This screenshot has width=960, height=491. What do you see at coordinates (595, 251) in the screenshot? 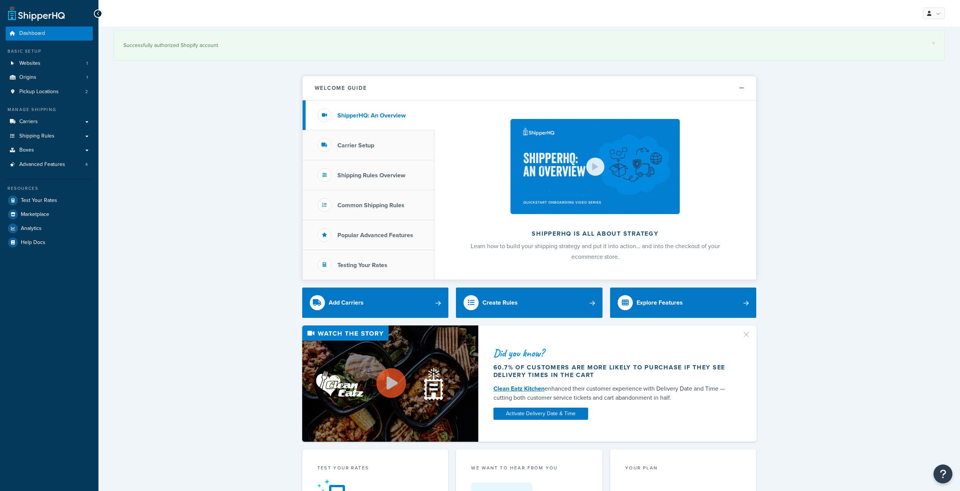
I see `span: Learn how to build your shipping strategy and put it into action… and into the checkout of your e...` at bounding box center [595, 251].